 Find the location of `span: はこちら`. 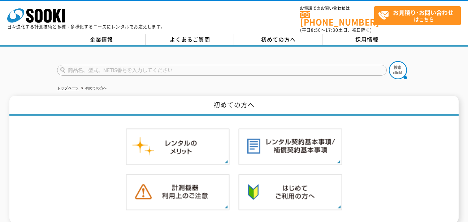

span: はこちら is located at coordinates (419, 16).